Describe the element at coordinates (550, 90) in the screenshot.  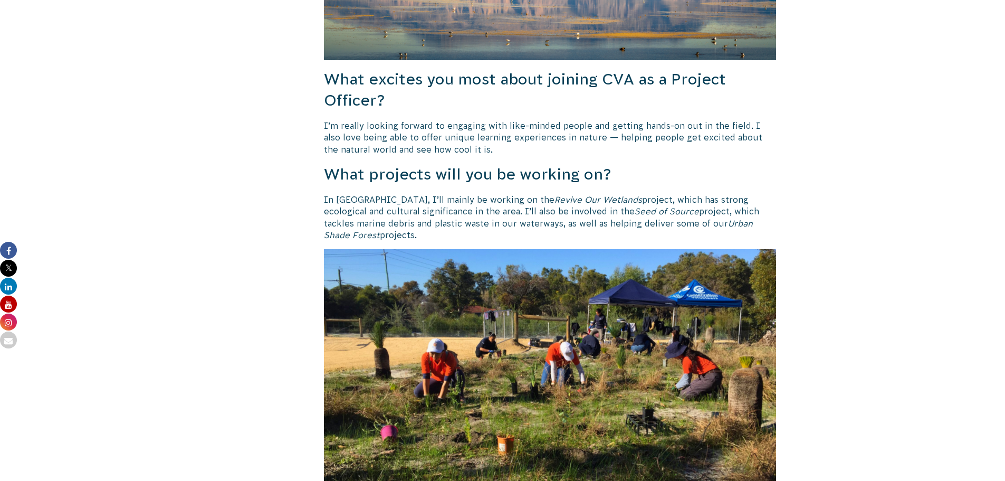
I see `h3: What excites you most about joining CVA as a Project Officer?` at that location.